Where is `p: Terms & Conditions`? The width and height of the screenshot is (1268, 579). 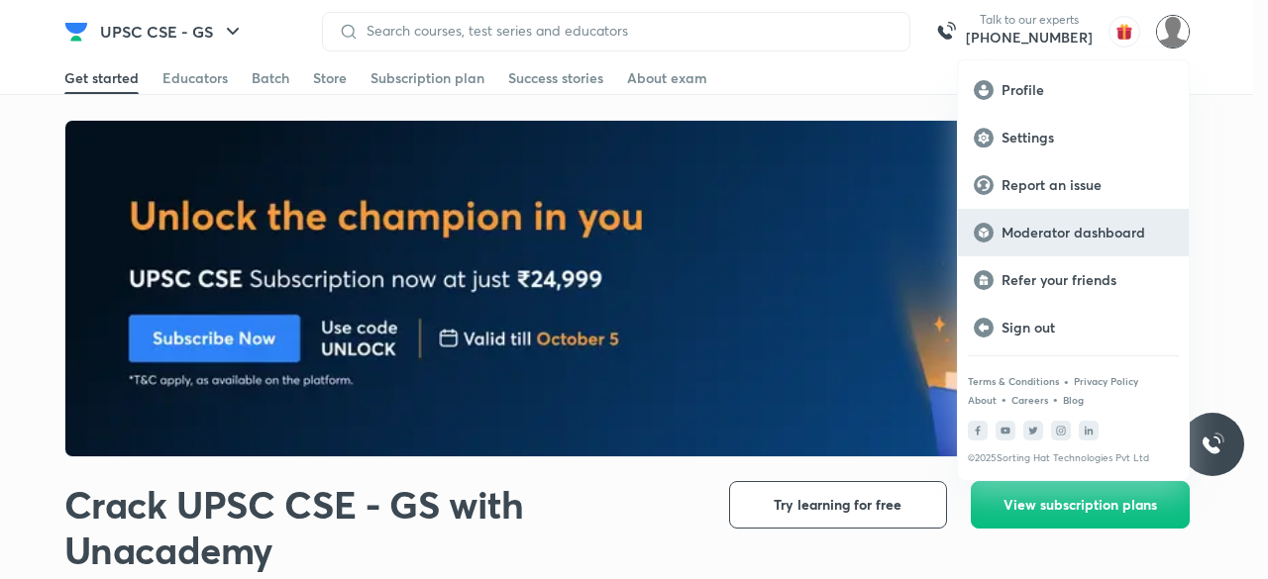 p: Terms & Conditions is located at coordinates (1013, 381).